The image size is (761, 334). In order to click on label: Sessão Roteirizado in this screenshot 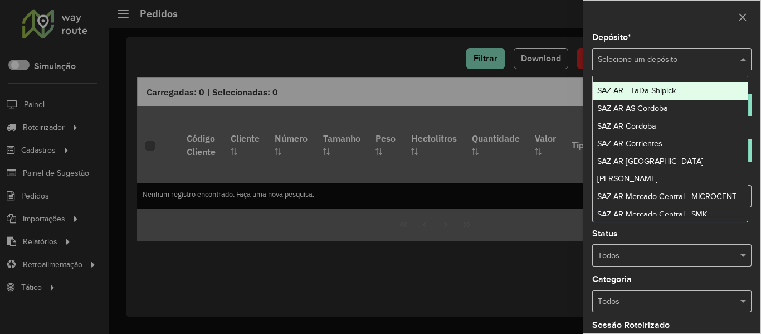, I will do `click(631, 325)`.